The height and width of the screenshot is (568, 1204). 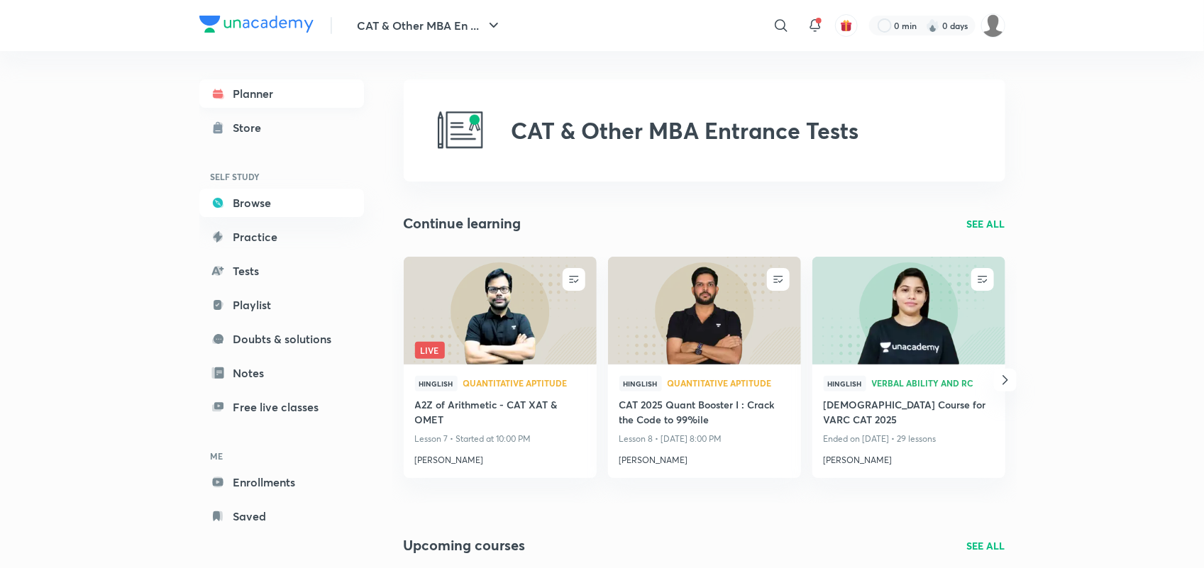 What do you see at coordinates (252, 128) in the screenshot?
I see `div: Store` at bounding box center [252, 128].